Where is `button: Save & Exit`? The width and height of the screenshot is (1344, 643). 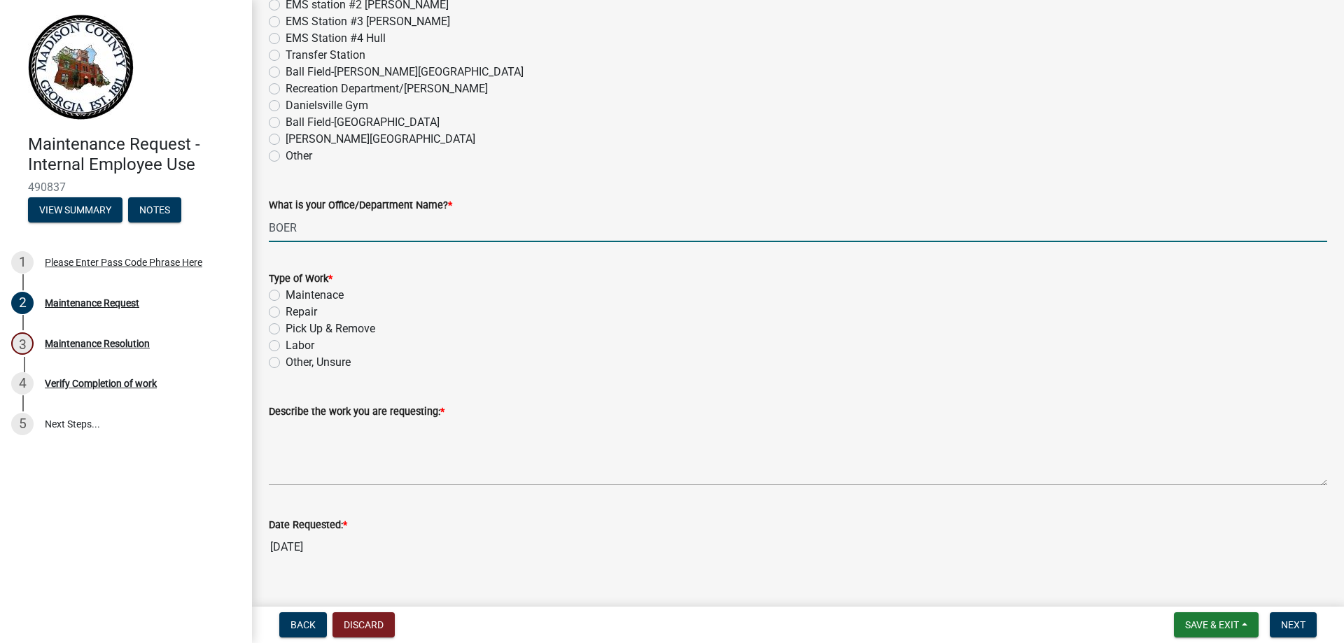
button: Save & Exit is located at coordinates (1216, 625).